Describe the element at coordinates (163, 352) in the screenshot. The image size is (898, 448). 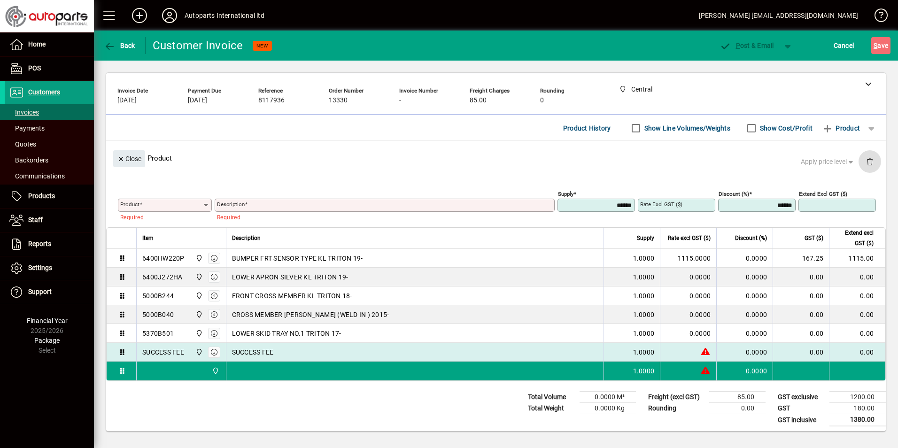
I see `div: SUCCESS FEE` at that location.